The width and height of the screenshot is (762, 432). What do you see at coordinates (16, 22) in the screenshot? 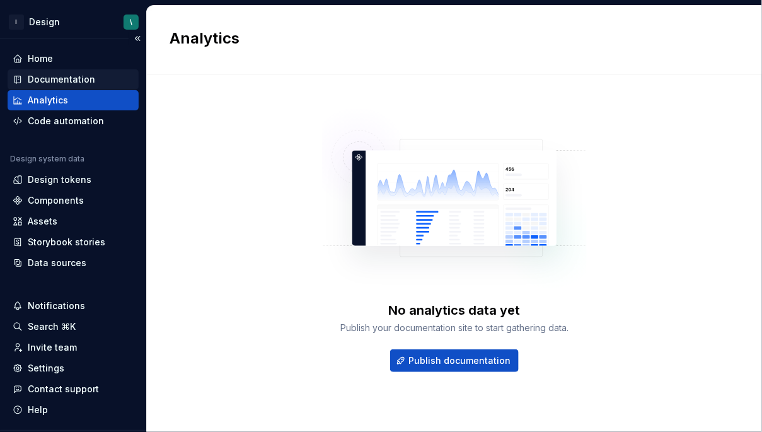
I see `div: I` at bounding box center [16, 22].